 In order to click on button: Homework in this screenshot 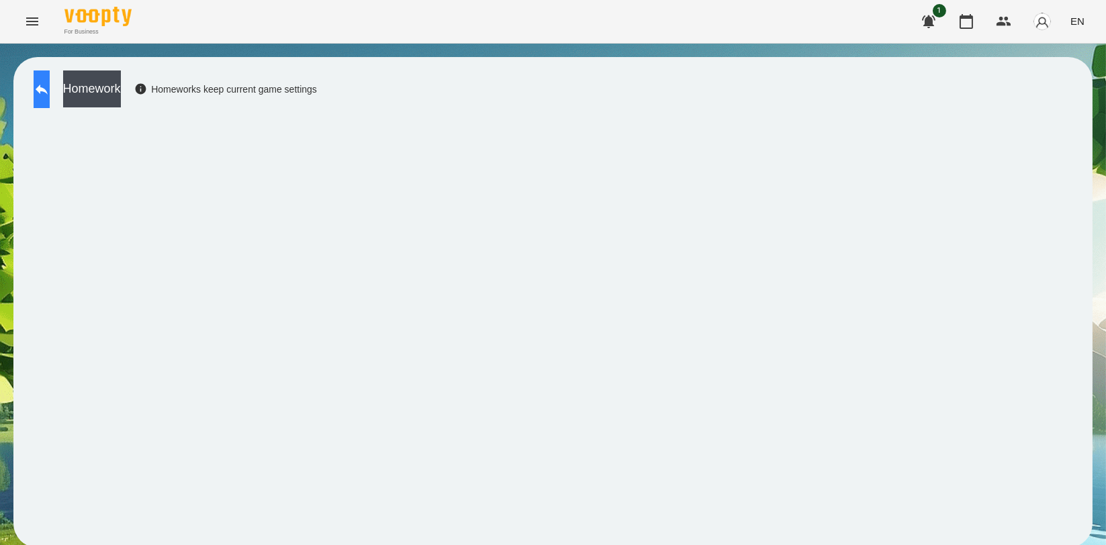, I will do `click(92, 89)`.